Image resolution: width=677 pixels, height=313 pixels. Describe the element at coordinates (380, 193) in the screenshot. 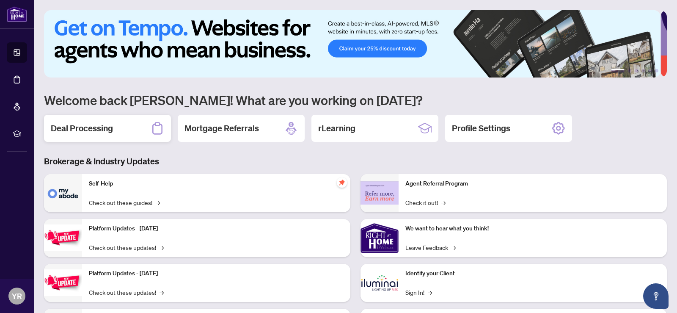

I see `img: Agent Referral Program` at that location.